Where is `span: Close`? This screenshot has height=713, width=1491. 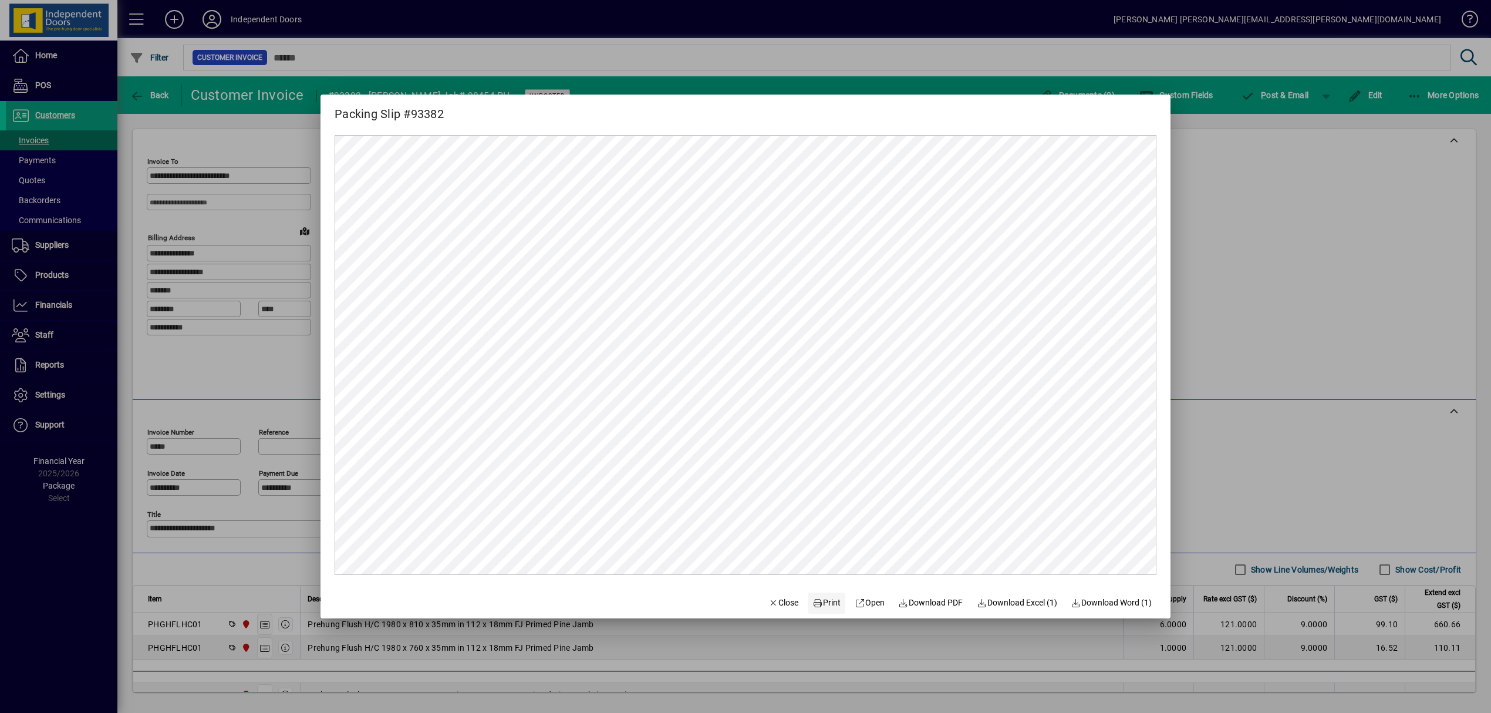
span: Close is located at coordinates (784, 602).